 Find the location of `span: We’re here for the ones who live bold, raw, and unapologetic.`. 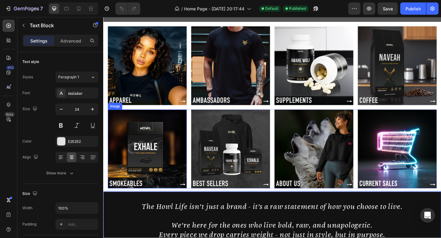

span: We’re here for the ones who live bold, raw, and unapologetic. is located at coordinates (184, 226).